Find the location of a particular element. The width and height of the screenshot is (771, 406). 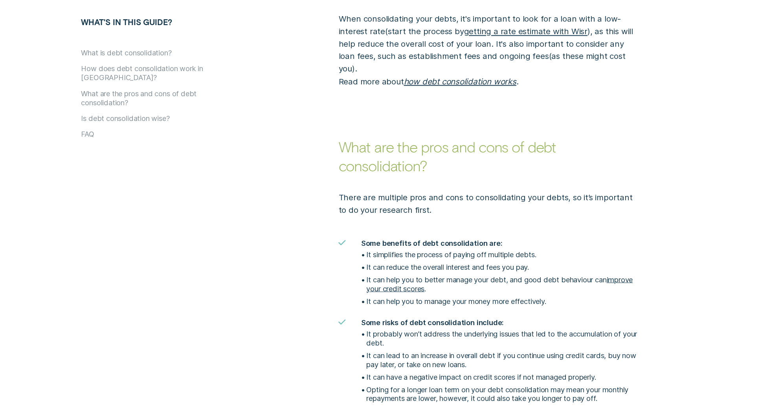

p: It can reduce the overall interest and fees you pay. is located at coordinates (502, 267).